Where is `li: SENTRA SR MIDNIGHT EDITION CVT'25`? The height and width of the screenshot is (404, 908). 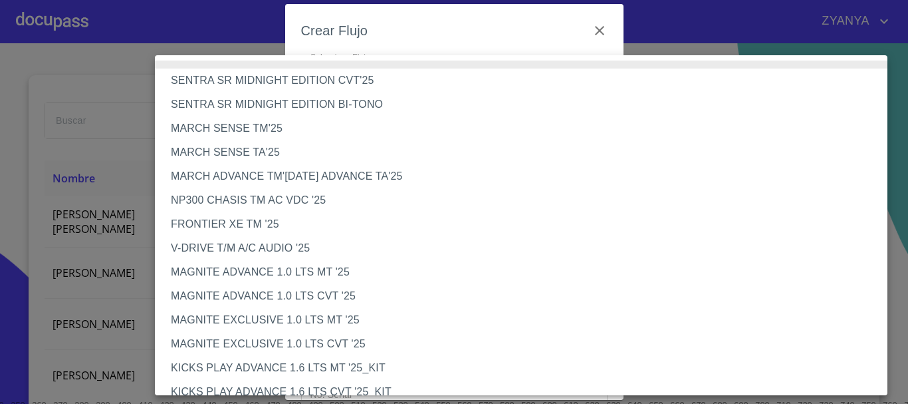
li: SENTRA SR MIDNIGHT EDITION CVT'25 is located at coordinates (526, 80).